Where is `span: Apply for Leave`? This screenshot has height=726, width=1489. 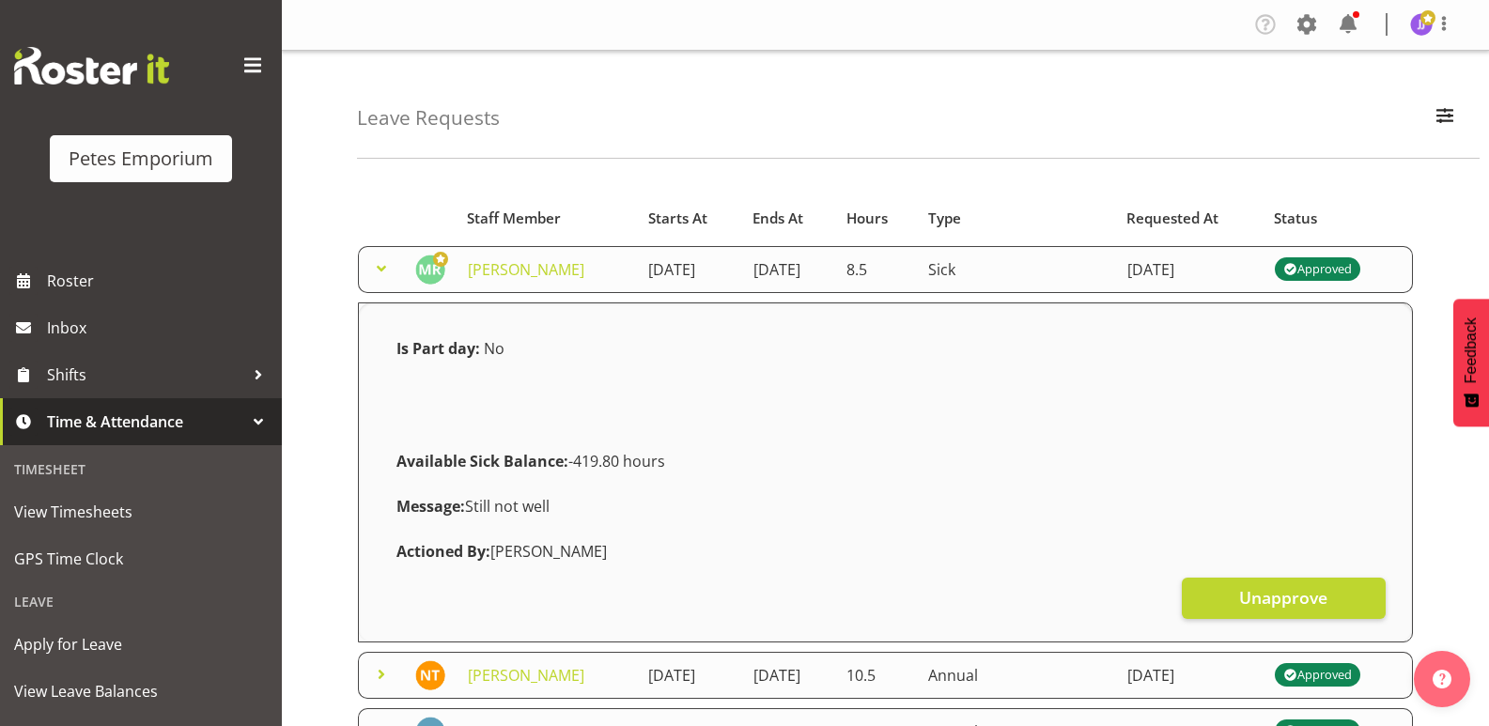 span: Apply for Leave is located at coordinates (141, 645).